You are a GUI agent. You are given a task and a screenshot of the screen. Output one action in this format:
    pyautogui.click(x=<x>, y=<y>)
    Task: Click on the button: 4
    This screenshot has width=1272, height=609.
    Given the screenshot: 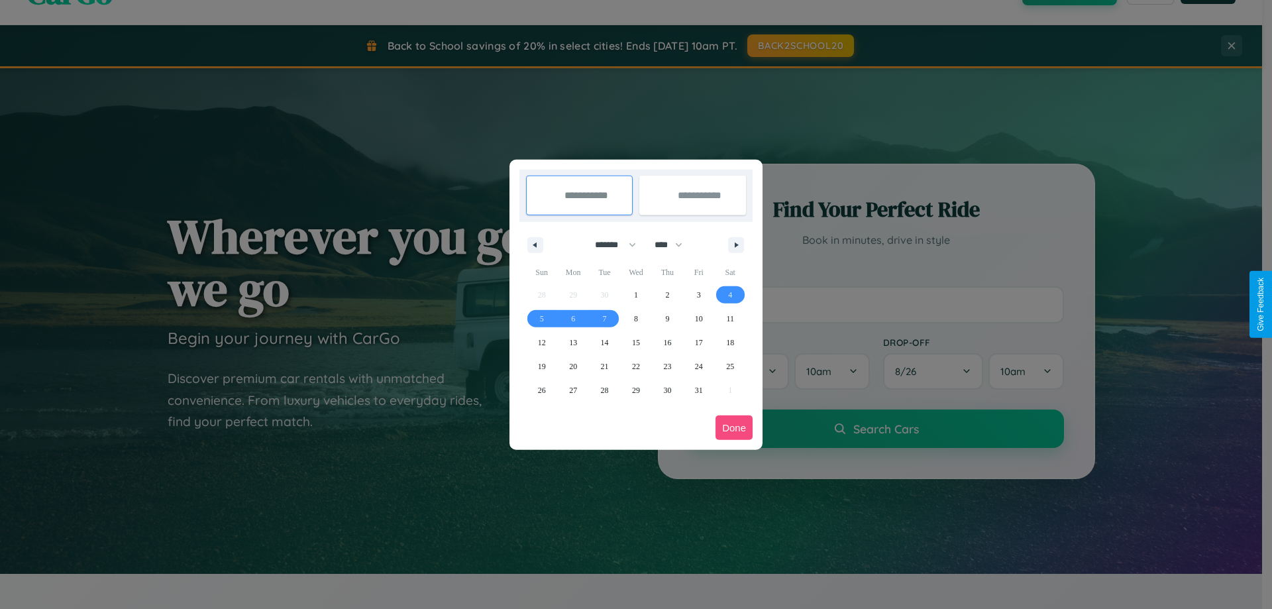 What is the action you would take?
    pyautogui.click(x=730, y=295)
    